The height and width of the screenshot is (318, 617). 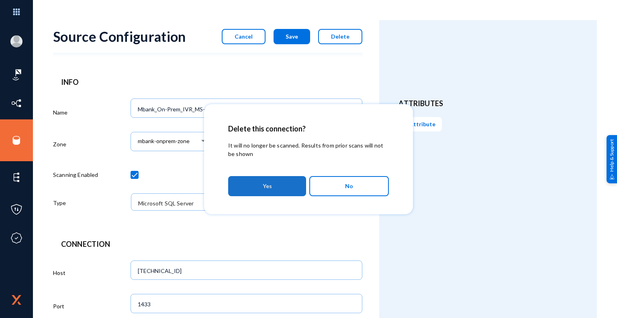 I want to click on span: mbank-onprem-zone, so click(x=164, y=141).